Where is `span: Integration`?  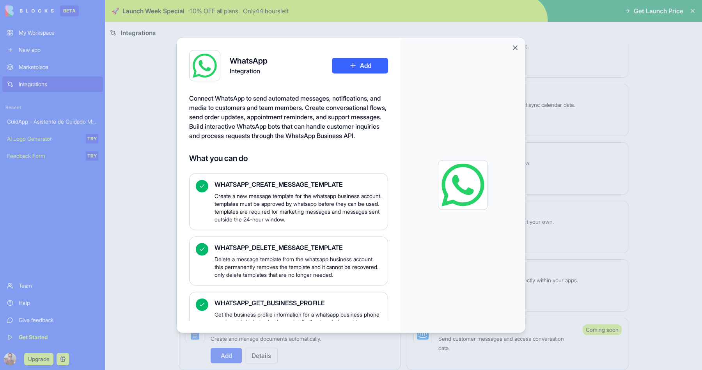
span: Integration is located at coordinates (248, 71).